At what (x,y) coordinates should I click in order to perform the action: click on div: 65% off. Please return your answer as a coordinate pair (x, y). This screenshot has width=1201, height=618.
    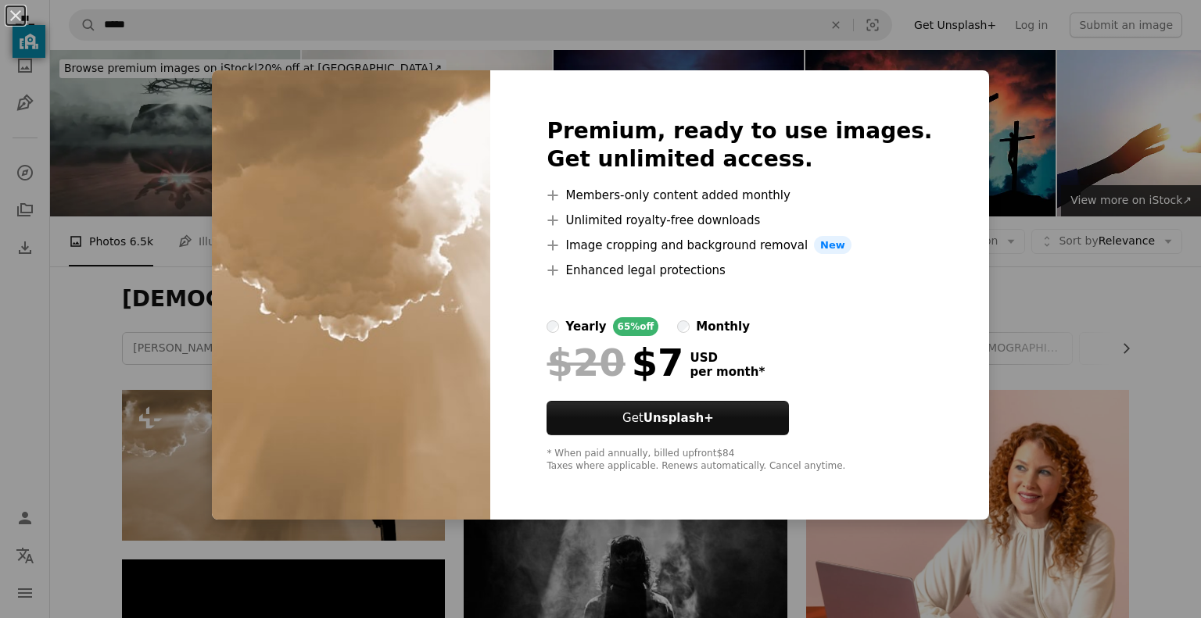
    Looking at the image, I should click on (636, 327).